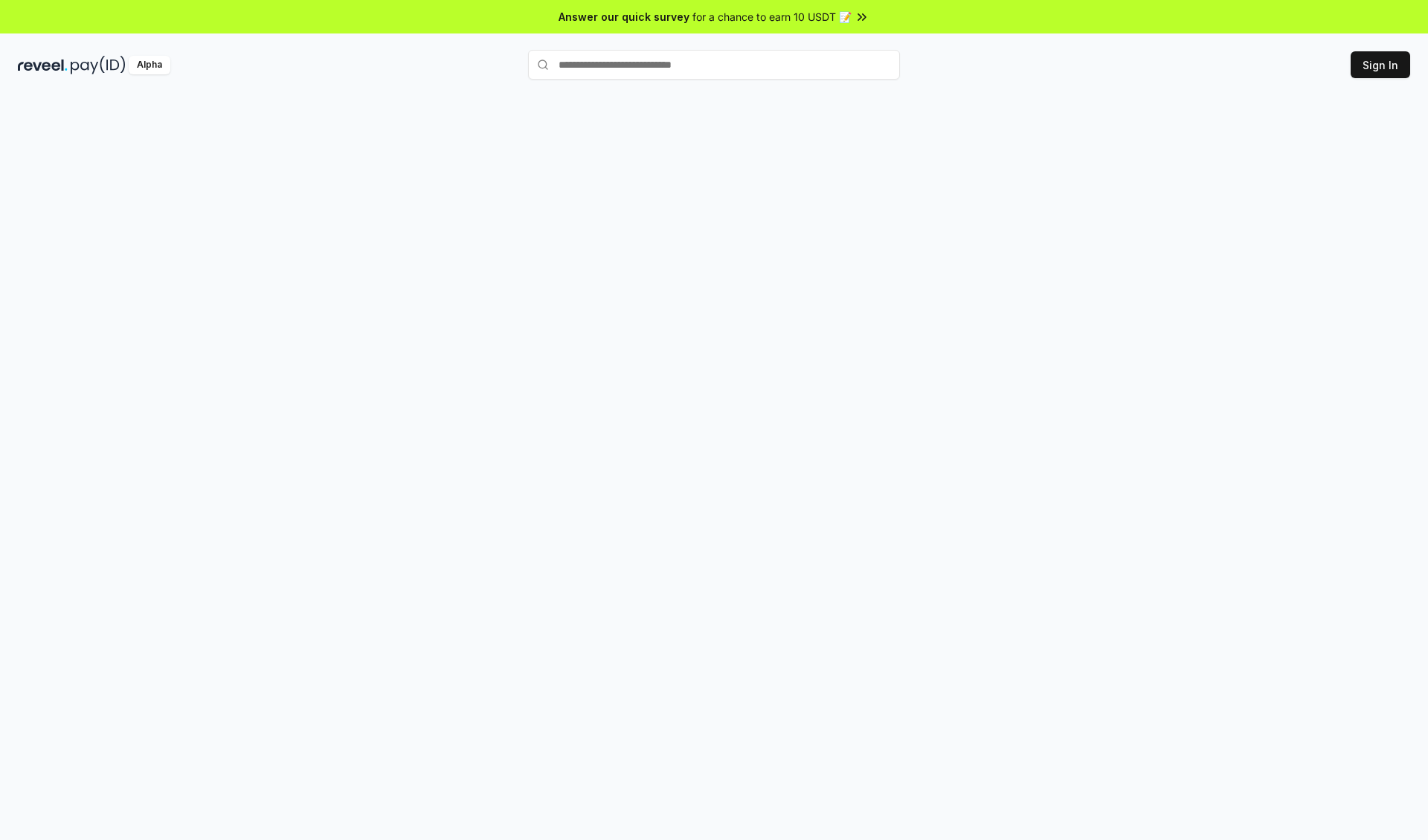 Image resolution: width=1428 pixels, height=840 pixels. What do you see at coordinates (624, 17) in the screenshot?
I see `span: Answer our quick survey` at bounding box center [624, 17].